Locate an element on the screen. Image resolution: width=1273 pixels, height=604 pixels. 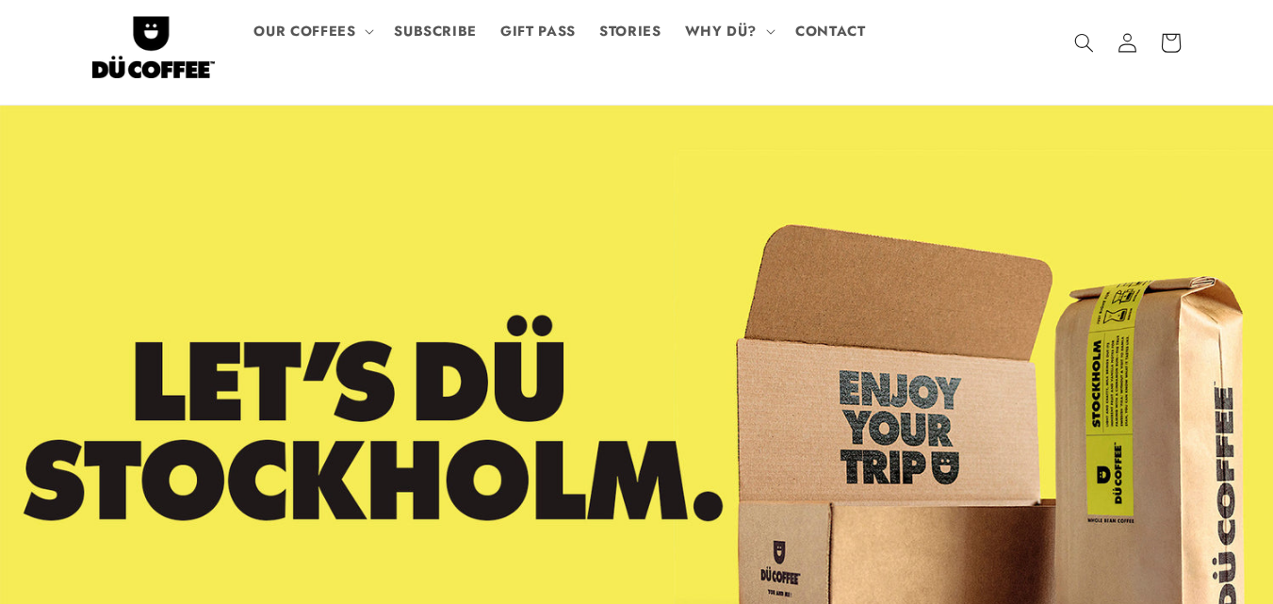
summary: WHY DÜ? is located at coordinates (727, 31).